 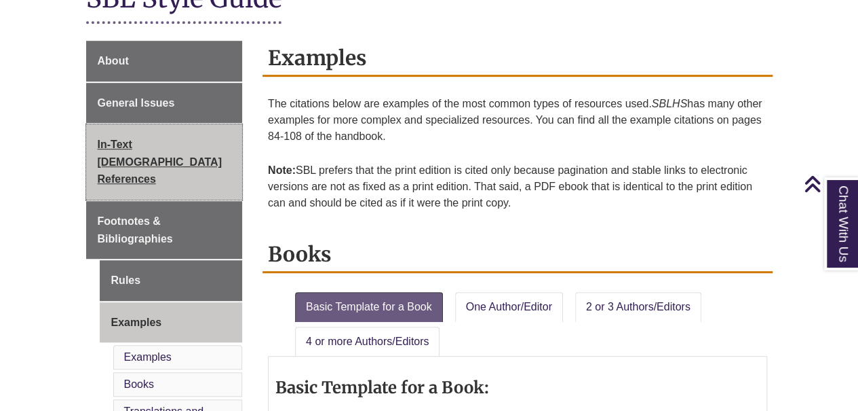 I want to click on a: 4 or more Authors/Editors, so click(x=367, y=341).